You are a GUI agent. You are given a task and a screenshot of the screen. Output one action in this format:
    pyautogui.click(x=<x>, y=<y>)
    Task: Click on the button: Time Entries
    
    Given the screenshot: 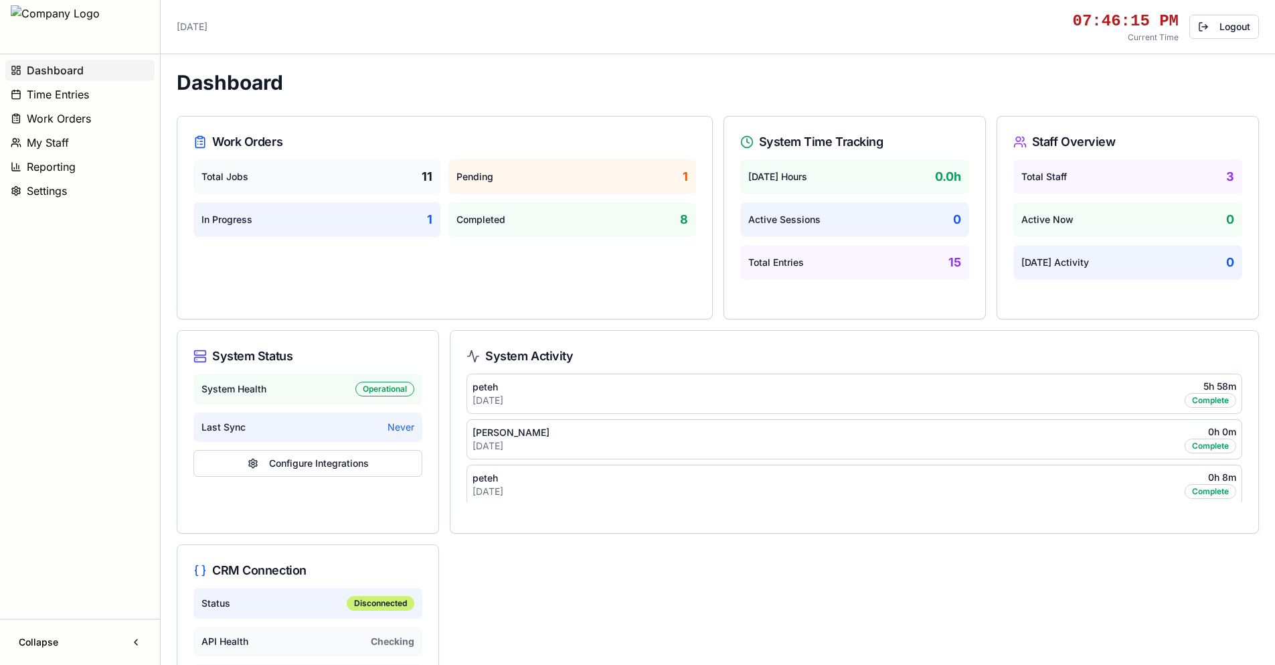 What is the action you would take?
    pyautogui.click(x=80, y=94)
    